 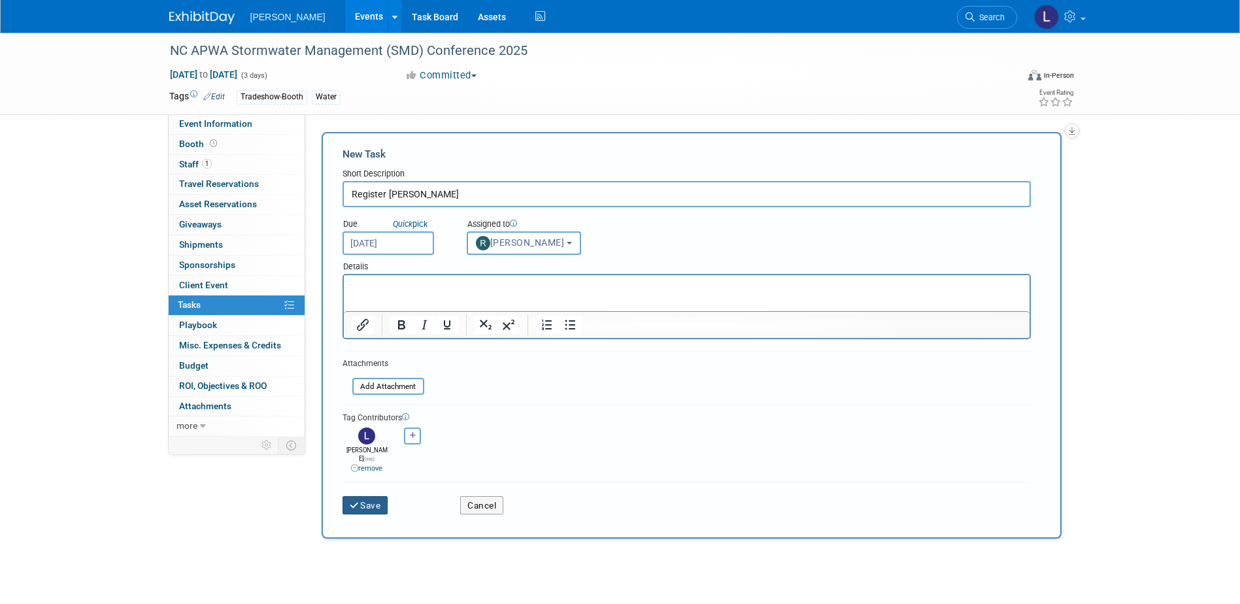 What do you see at coordinates (223, 386) in the screenshot?
I see `span: ROI, Objectives & ROO` at bounding box center [223, 386].